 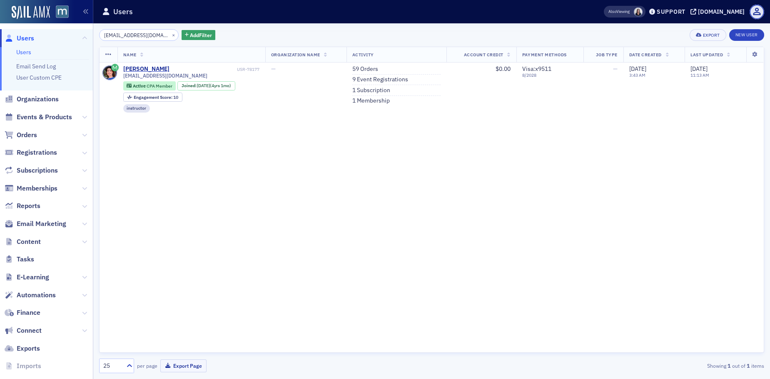 What do you see at coordinates (140, 86) in the screenshot?
I see `span: Active` at bounding box center [140, 86].